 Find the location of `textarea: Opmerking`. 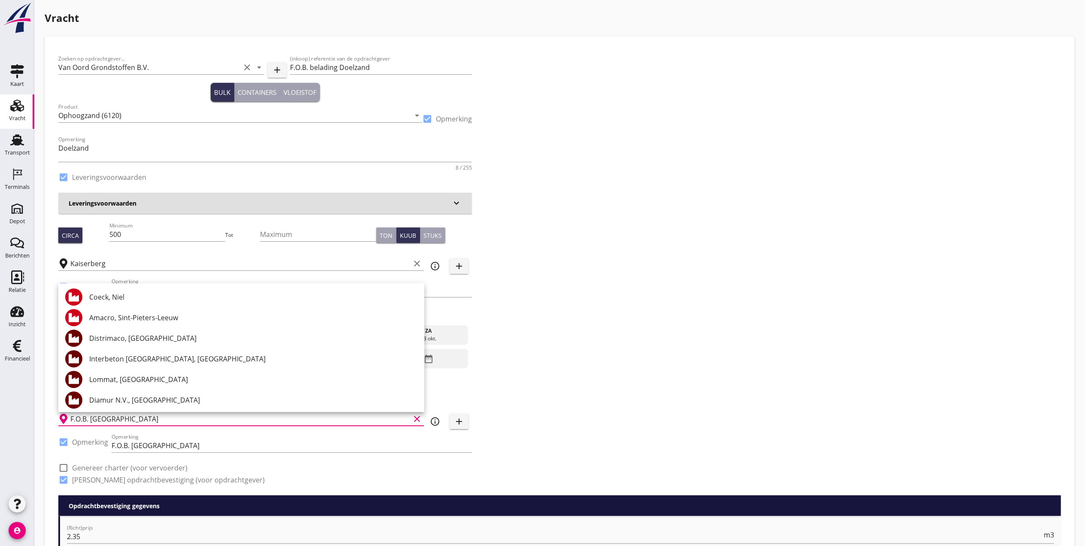

textarea: Opmerking is located at coordinates (265, 151).